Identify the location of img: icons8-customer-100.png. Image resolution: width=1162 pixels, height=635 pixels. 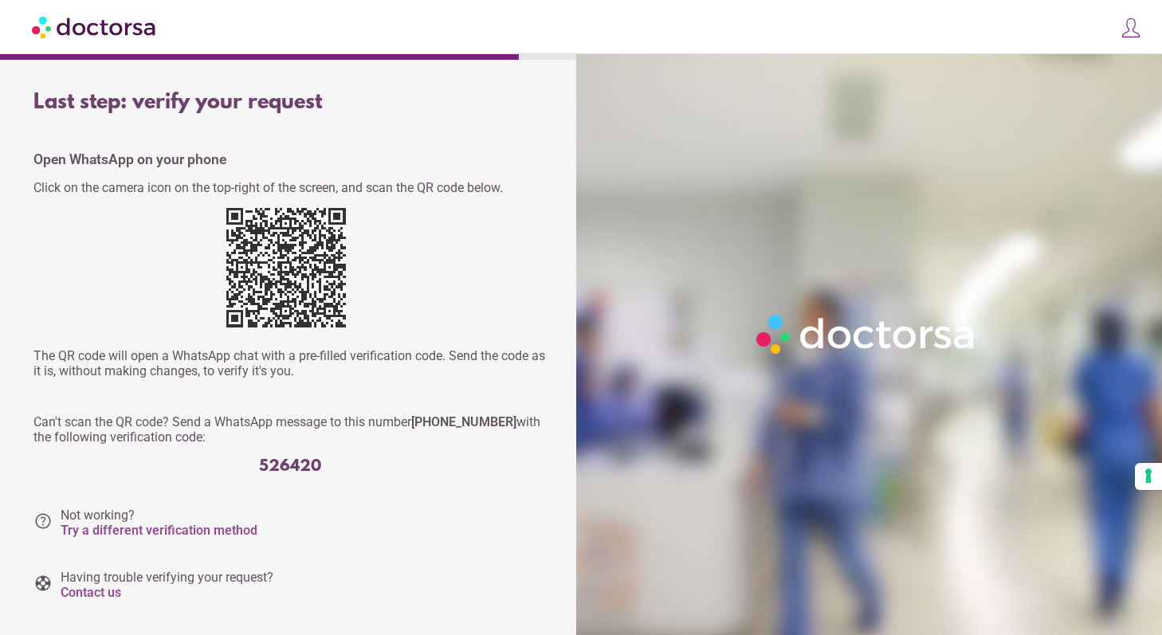
(1130, 28).